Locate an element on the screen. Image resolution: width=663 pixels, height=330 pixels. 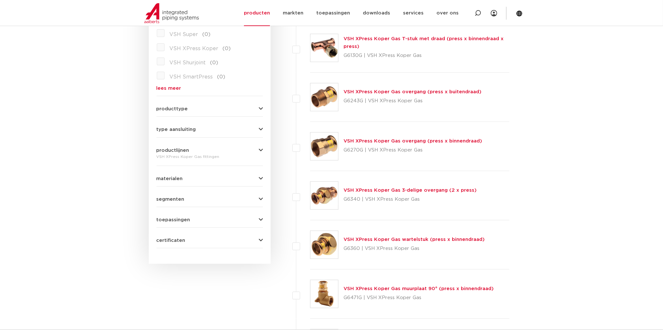
img: Thumbnail for VSH XPress Koper Gas wartelstuk (press x binnendraad) is located at coordinates (324, 244).